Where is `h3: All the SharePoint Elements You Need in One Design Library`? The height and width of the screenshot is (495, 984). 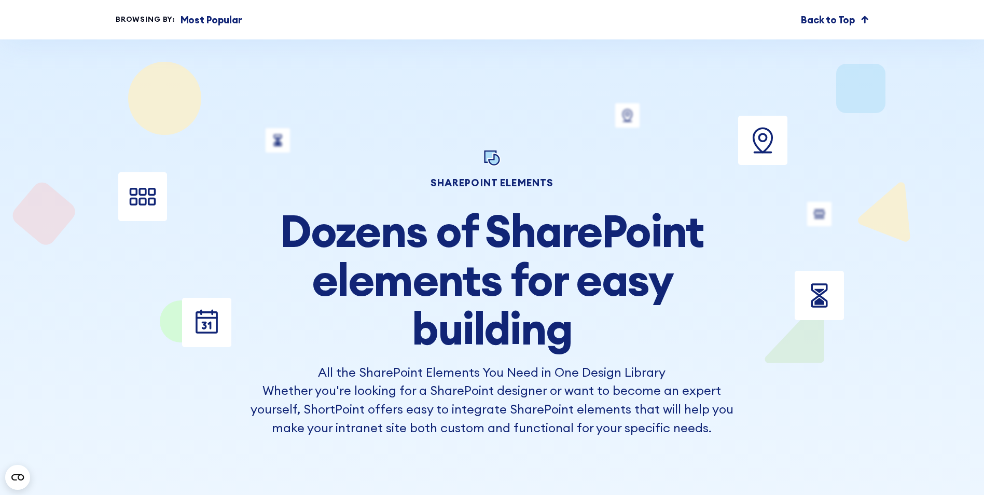 h3: All the SharePoint Elements You Need in One Design Library is located at coordinates (492, 372).